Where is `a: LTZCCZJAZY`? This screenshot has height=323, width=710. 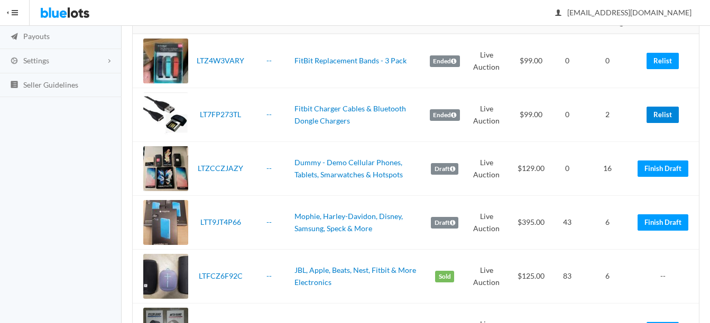
a: LTZCCZJAZY is located at coordinates (220, 168).